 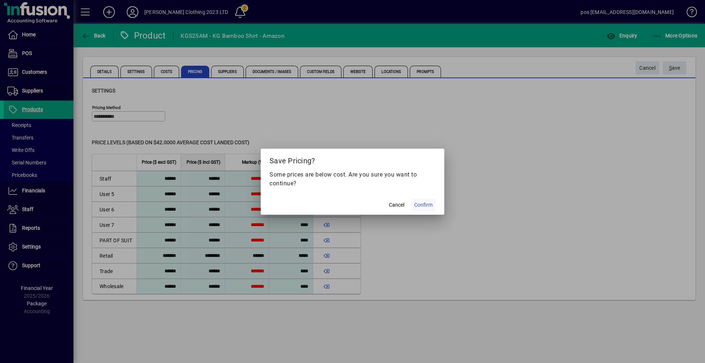 What do you see at coordinates (423, 205) in the screenshot?
I see `span: Confirm` at bounding box center [423, 205].